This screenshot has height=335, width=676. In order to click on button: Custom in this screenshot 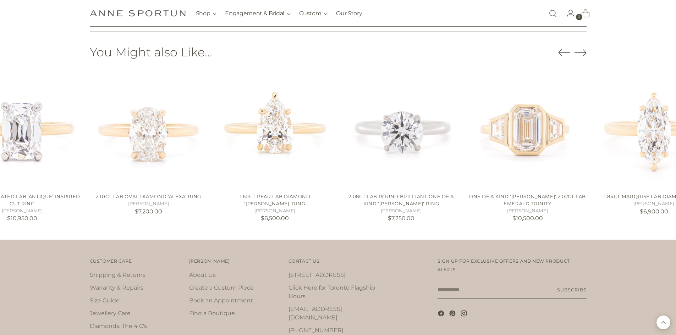, I will do `click(313, 13)`.